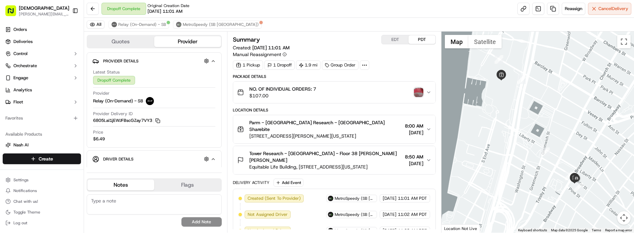 This screenshot has height=233, width=634. What do you see at coordinates (454, 229) in the screenshot?
I see `a: Open this area in Google Maps (opens a new window)` at bounding box center [454, 229].